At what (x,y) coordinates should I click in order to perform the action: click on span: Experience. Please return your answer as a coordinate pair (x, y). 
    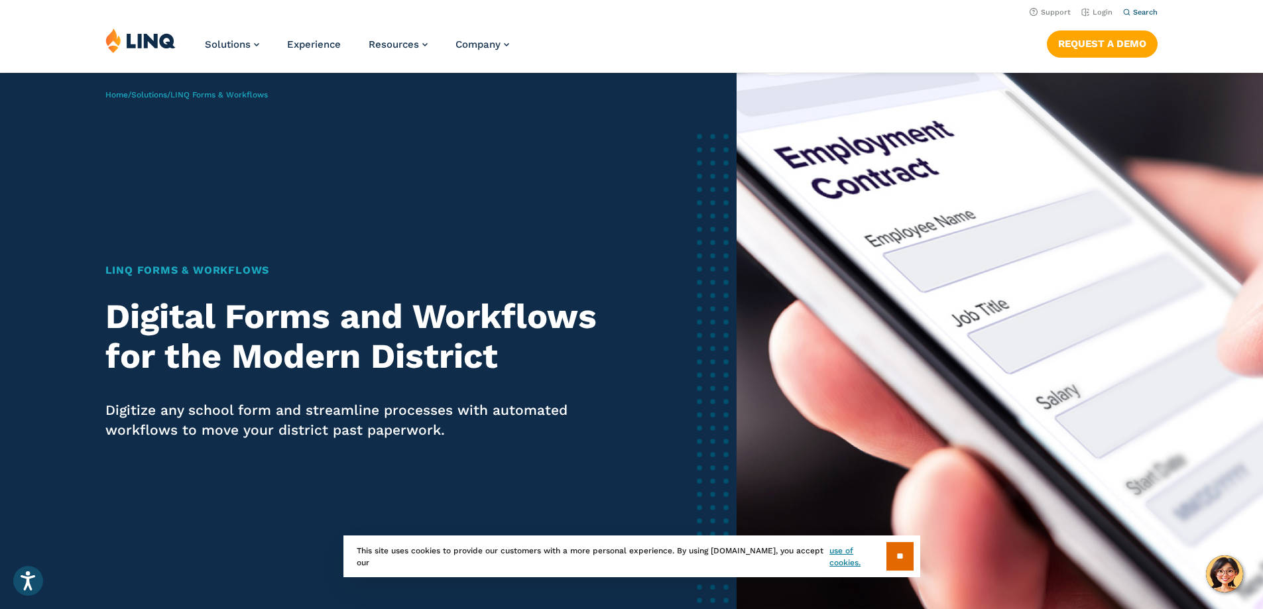
    Looking at the image, I should click on (314, 44).